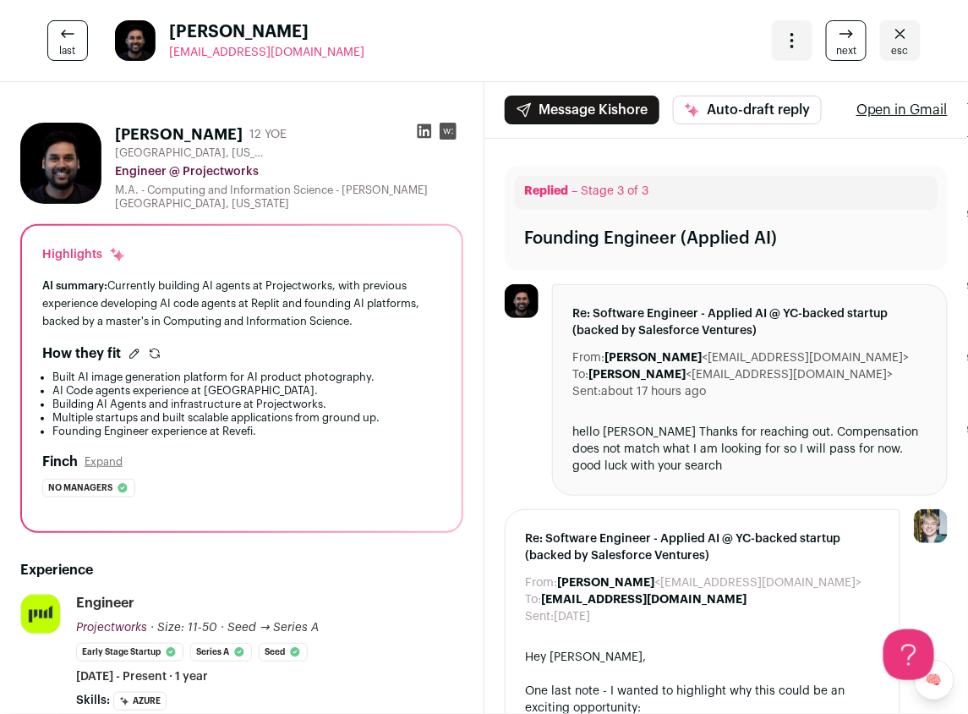  Describe the element at coordinates (105, 603) in the screenshot. I see `div: Engineer` at that location.